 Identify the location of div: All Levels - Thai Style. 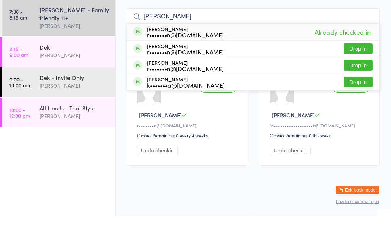
(74, 144).